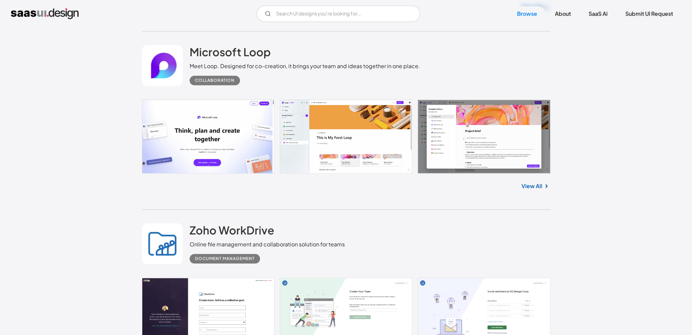 This screenshot has height=335, width=692. What do you see at coordinates (563, 14) in the screenshot?
I see `a: About` at bounding box center [563, 14].